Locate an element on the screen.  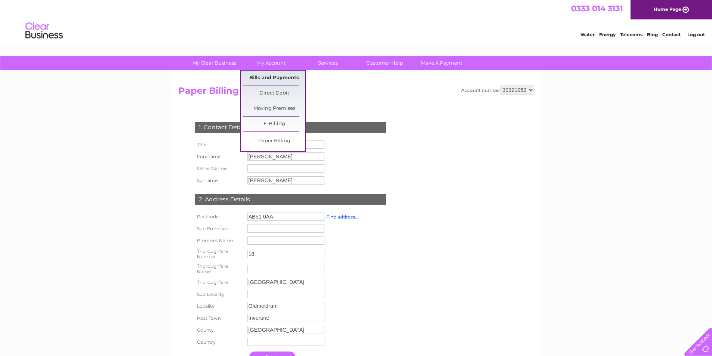
th: Sub Locality is located at coordinates (219, 294).